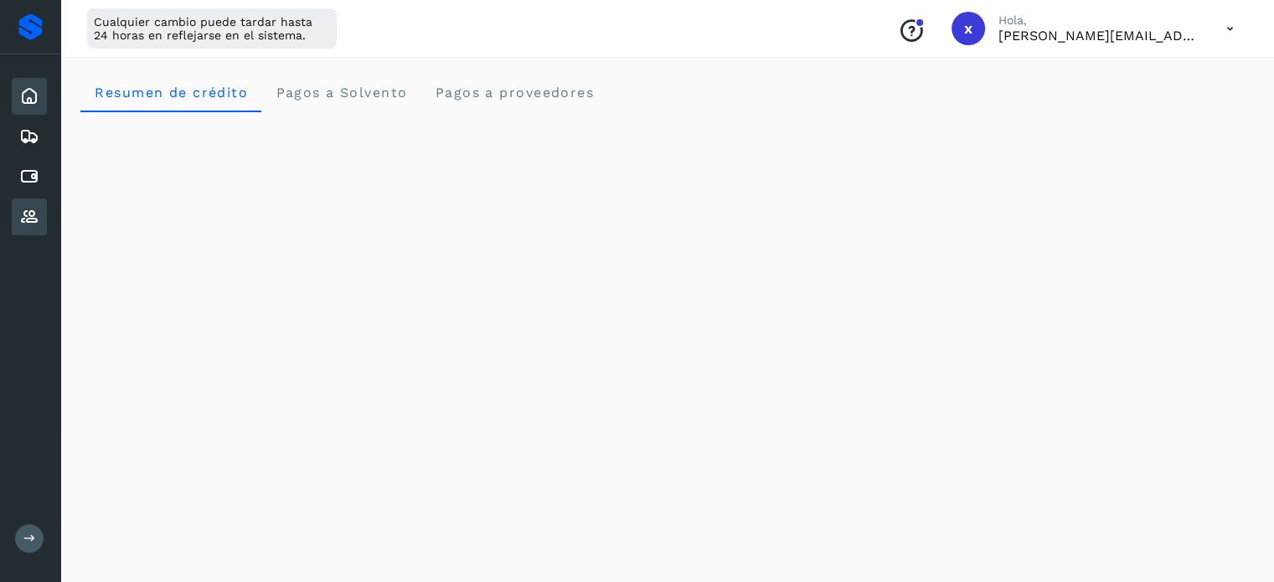 This screenshot has height=582, width=1274. Describe the element at coordinates (341, 92) in the screenshot. I see `span: Pagos a Solvento` at that location.